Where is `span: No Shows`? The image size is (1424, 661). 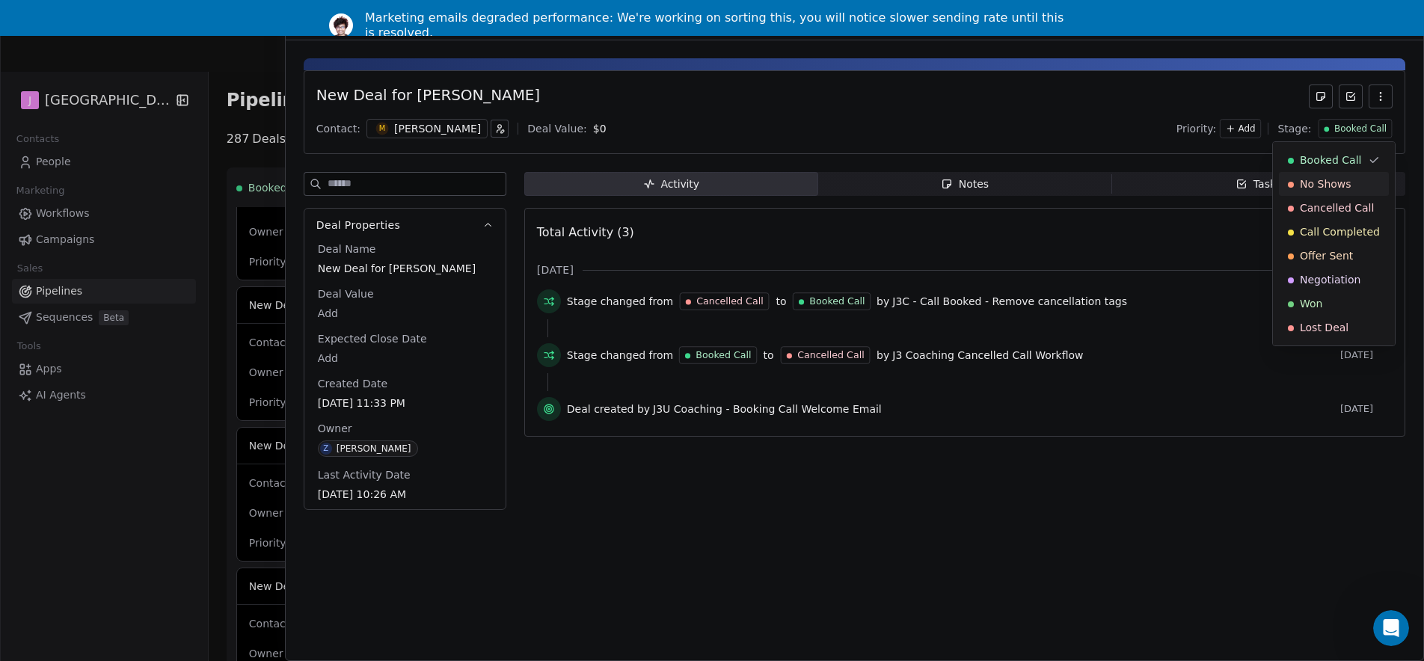 span: No Shows is located at coordinates (1325, 184).